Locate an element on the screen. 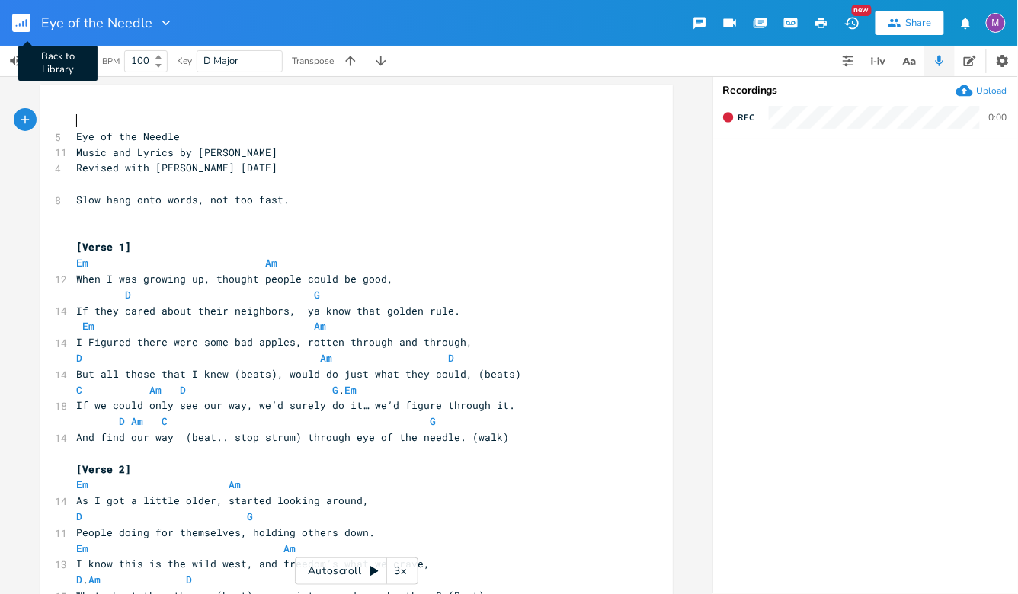 The height and width of the screenshot is (594, 1018). span: People doing for themselves, holding others down. is located at coordinates (226, 533).